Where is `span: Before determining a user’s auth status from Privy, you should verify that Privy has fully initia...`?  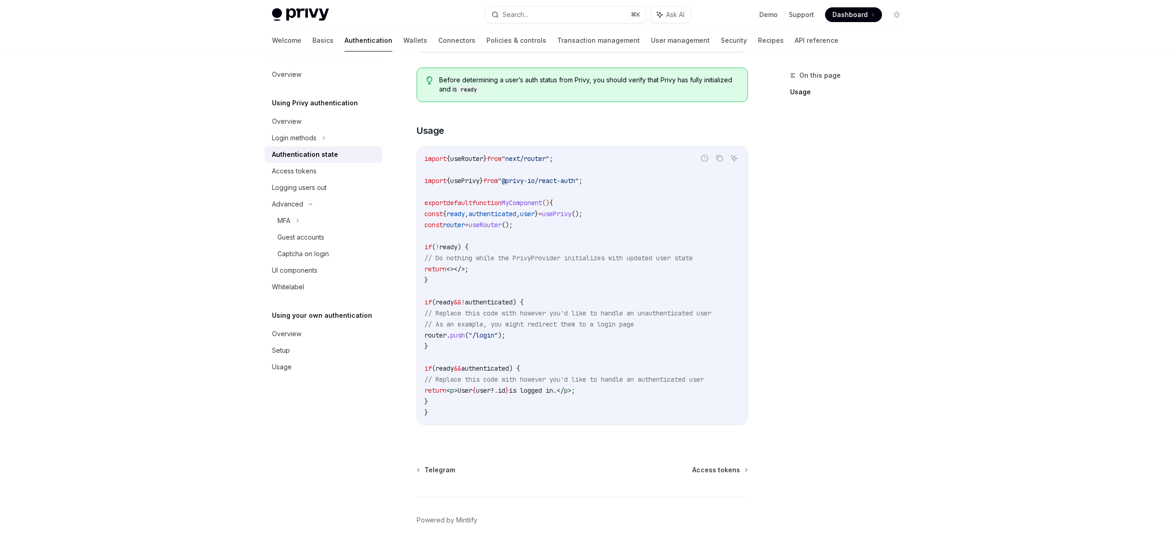
span: Before determining a user’s auth status from Privy, you should verify that Privy has fully initia... is located at coordinates (589, 85).